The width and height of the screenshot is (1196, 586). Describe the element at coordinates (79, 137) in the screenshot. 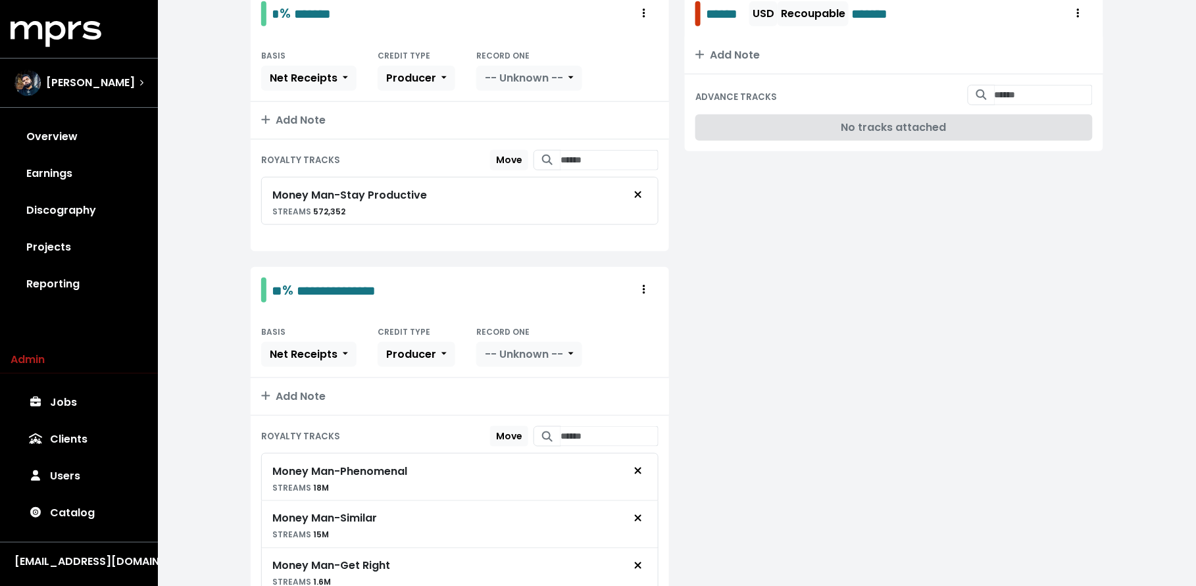

I see `a: Overview` at that location.